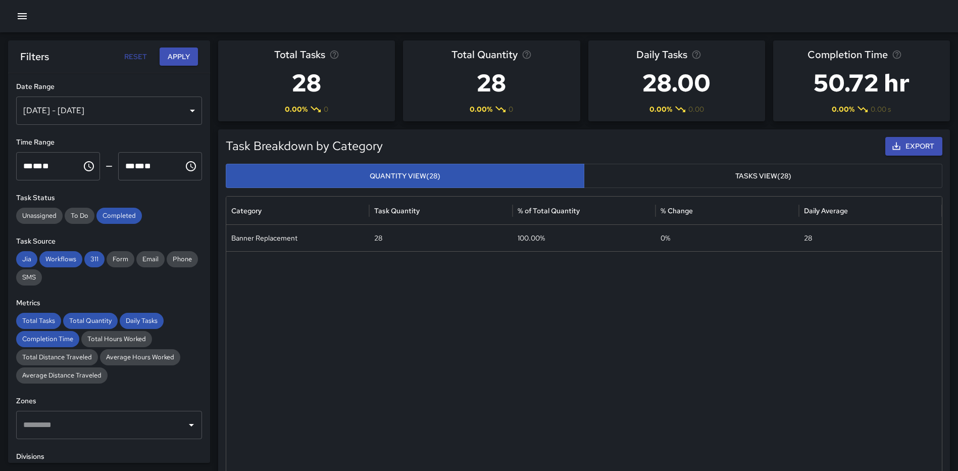  What do you see at coordinates (120, 259) in the screenshot?
I see `div: Form` at bounding box center [120, 259].